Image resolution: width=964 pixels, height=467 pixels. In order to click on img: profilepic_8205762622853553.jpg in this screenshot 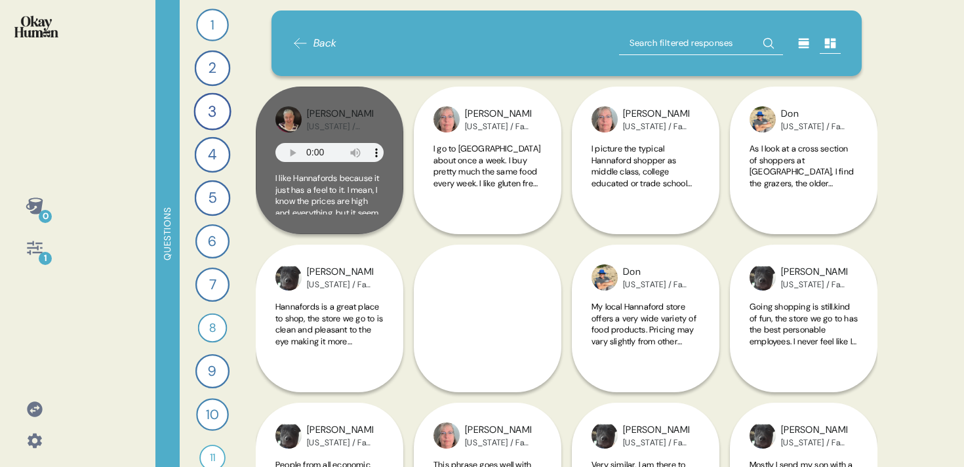, I will do `click(289, 119)`.